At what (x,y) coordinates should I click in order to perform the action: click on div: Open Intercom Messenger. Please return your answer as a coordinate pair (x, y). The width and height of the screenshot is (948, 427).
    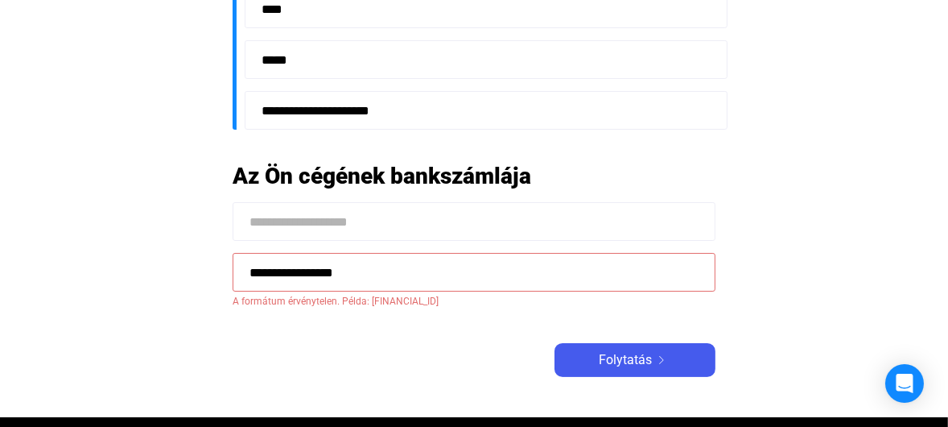
    Looking at the image, I should click on (905, 383).